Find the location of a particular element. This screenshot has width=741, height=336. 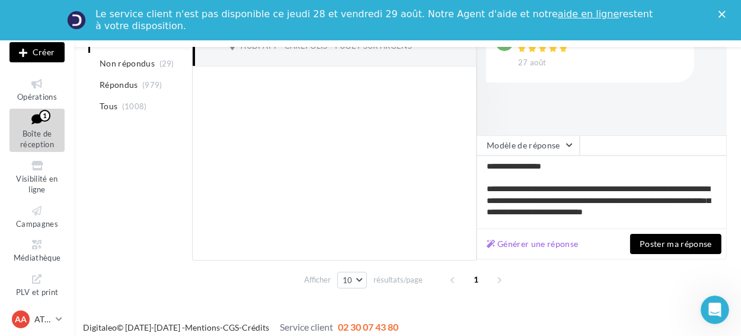

span: résultats/page is located at coordinates (398, 279).